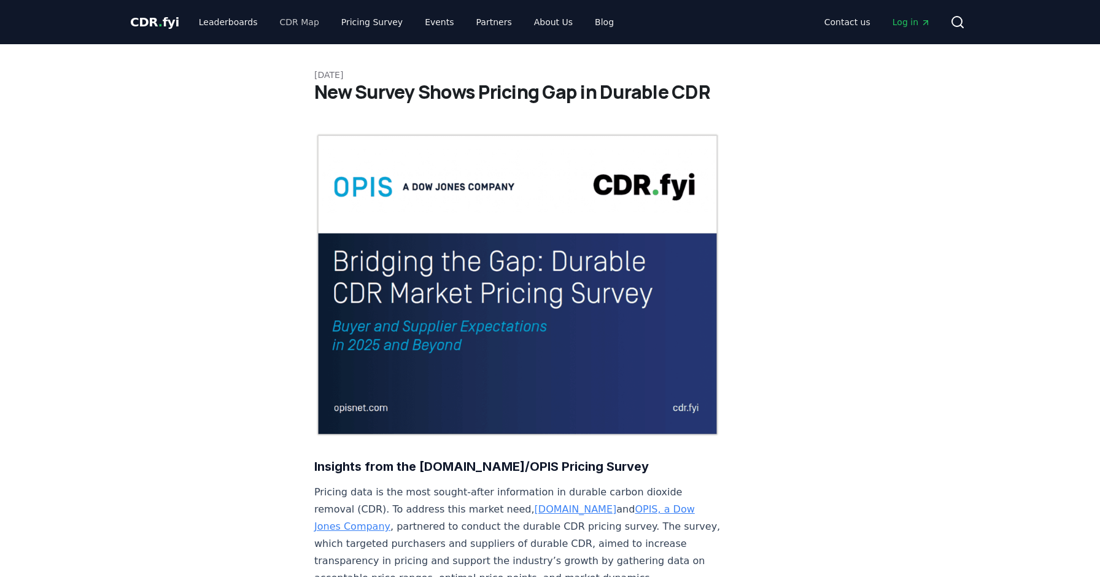 This screenshot has height=577, width=1100. What do you see at coordinates (494, 22) in the screenshot?
I see `a: Partners` at bounding box center [494, 22].